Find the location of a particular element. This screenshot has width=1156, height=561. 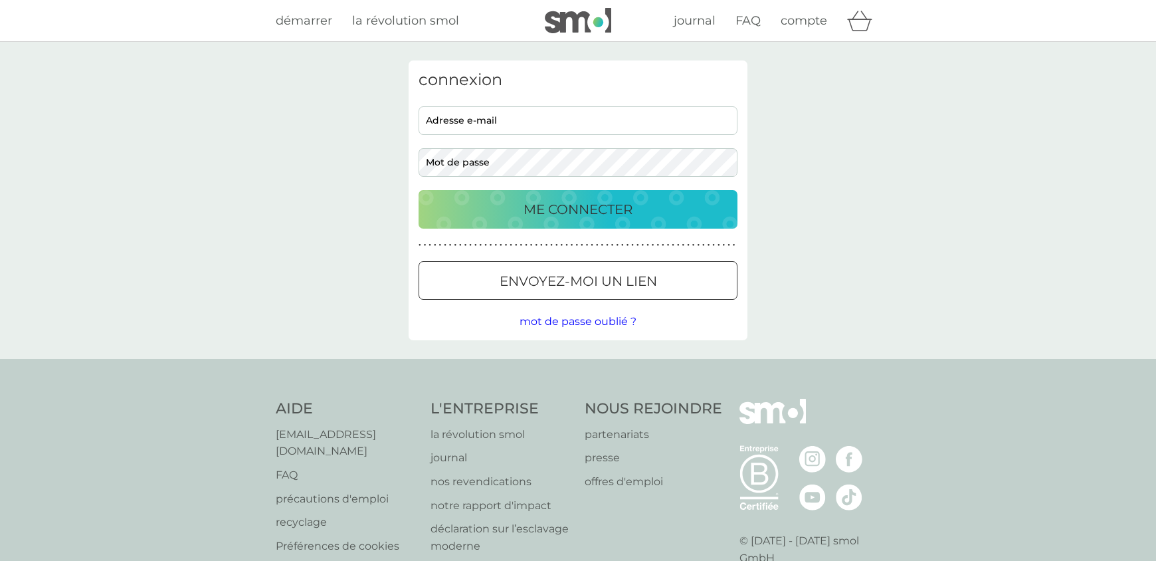

p: précautions d'emploi is located at coordinates (346, 499).